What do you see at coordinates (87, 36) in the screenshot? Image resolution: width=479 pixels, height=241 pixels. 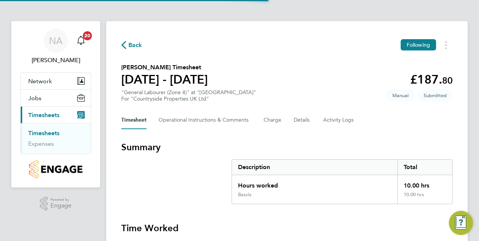 I see `span: 20` at bounding box center [87, 36].